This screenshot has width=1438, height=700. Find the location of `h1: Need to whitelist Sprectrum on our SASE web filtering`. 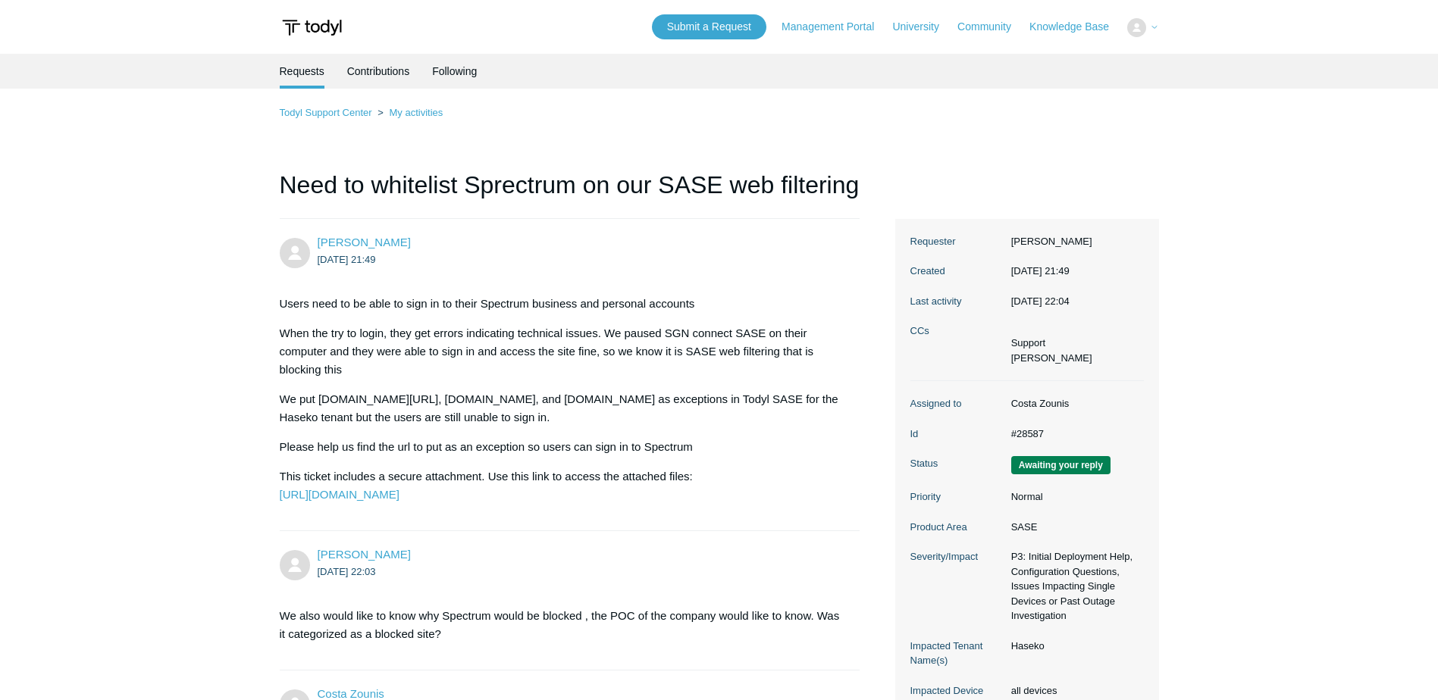

h1: Need to whitelist Sprectrum on our SASE web filtering is located at coordinates (570, 193).